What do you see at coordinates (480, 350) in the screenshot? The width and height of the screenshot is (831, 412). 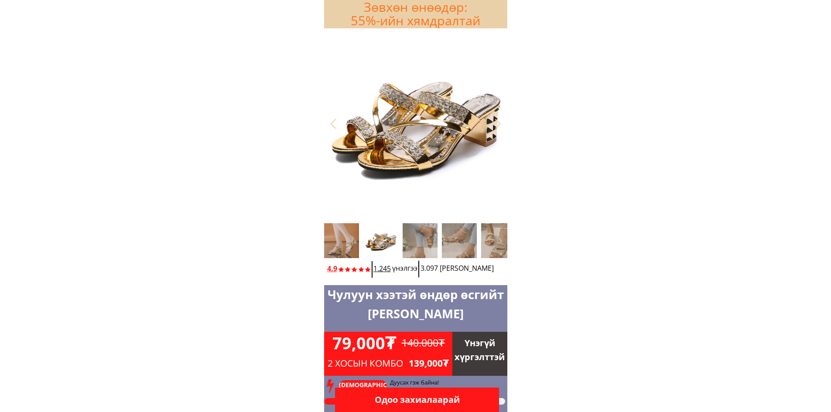 I see `h1: Үнэгүй хүргэлттэй` at bounding box center [480, 350].